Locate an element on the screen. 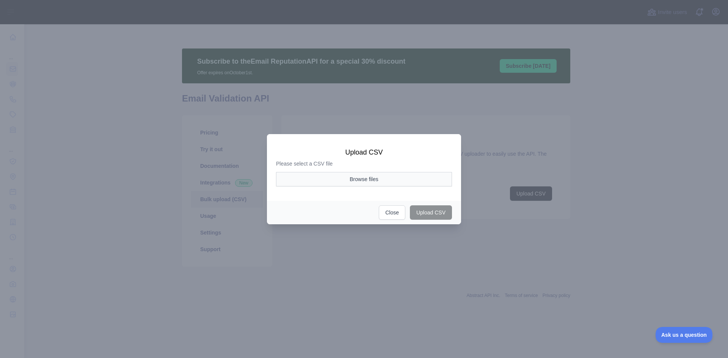  button: Browse files is located at coordinates (364, 179).